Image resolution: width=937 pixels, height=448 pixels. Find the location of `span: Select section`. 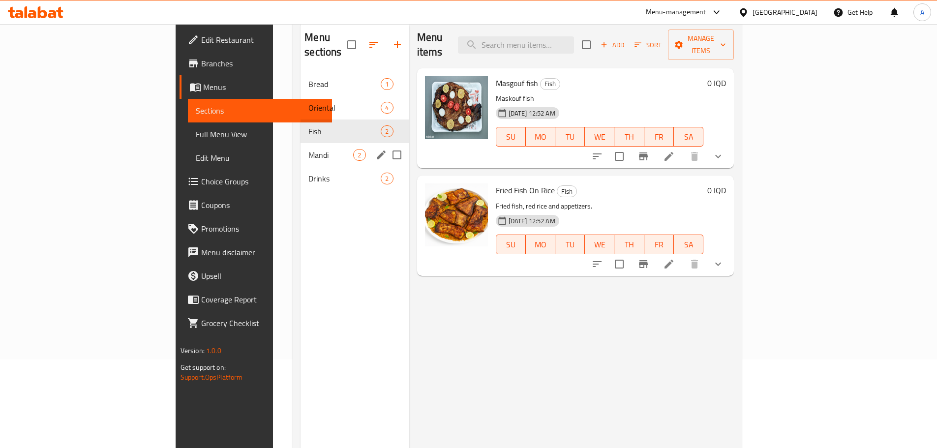

span: Select section is located at coordinates (586, 45).